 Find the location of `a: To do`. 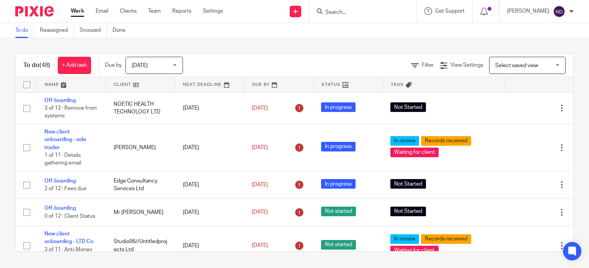

a: To do is located at coordinates (25, 30).